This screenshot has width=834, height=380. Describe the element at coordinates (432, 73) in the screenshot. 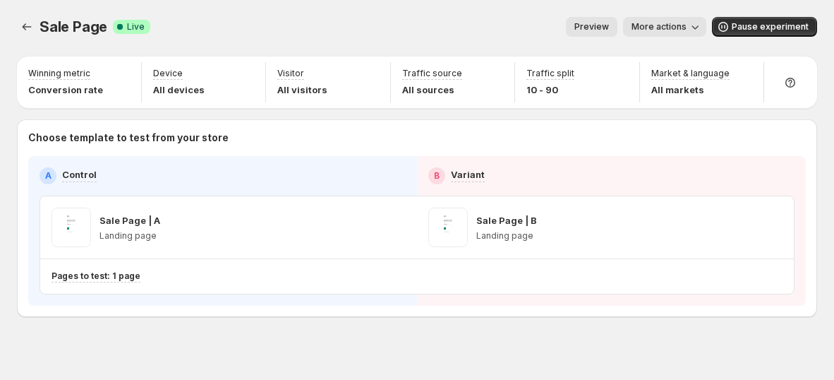

I see `p: Traffic source` at that location.